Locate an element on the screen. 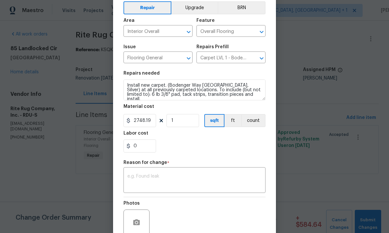  button: sqft is located at coordinates (214, 121).